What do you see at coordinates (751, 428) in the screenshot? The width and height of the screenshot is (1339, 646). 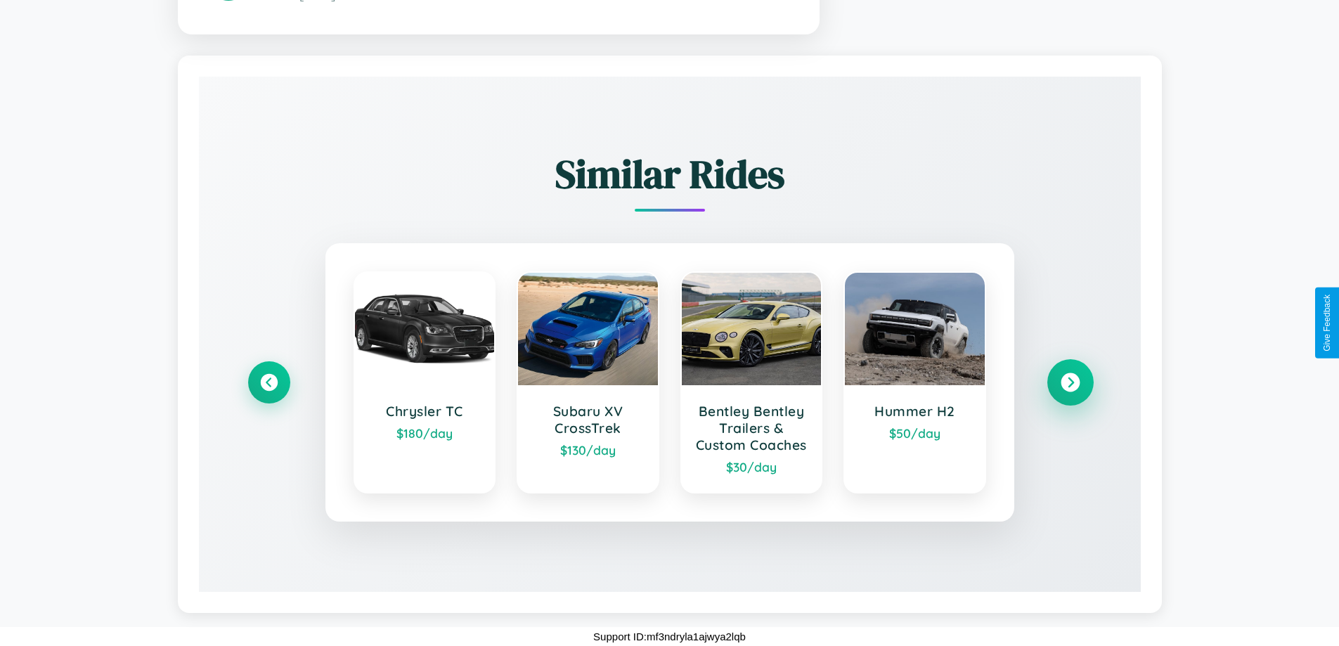 I see `h3: Bentley Bentley Trailers & Custom Coaches` at bounding box center [751, 428].